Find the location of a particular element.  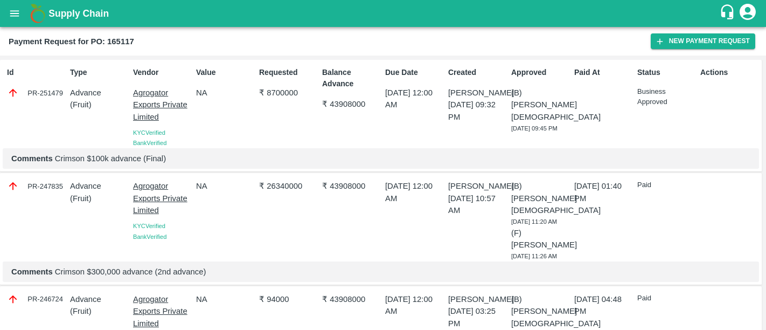

p: Paid At is located at coordinates (603, 72).